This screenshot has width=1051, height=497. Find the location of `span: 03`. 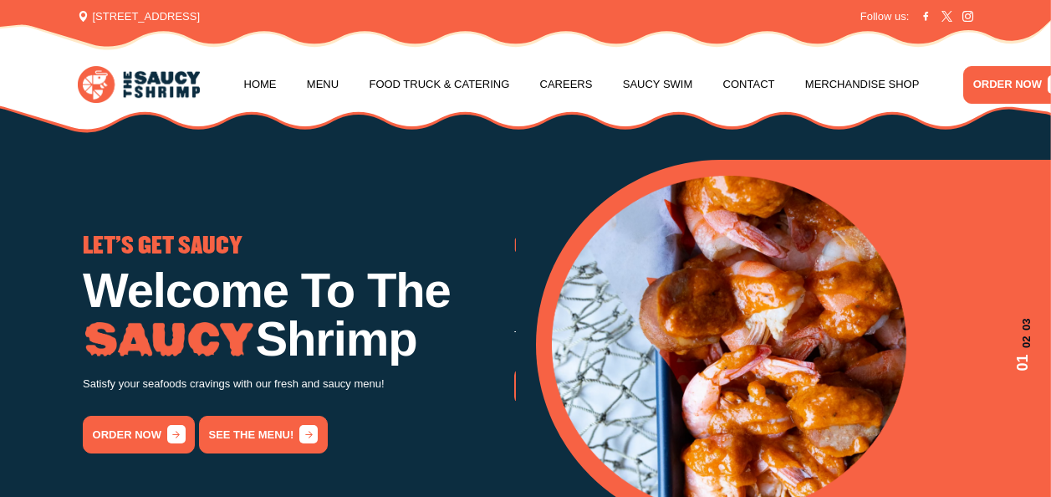

span: 03 is located at coordinates (1023, 324).